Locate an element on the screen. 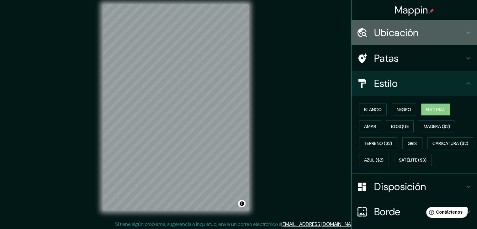 This screenshot has height=229, width=477. font: Amar is located at coordinates (370, 127).